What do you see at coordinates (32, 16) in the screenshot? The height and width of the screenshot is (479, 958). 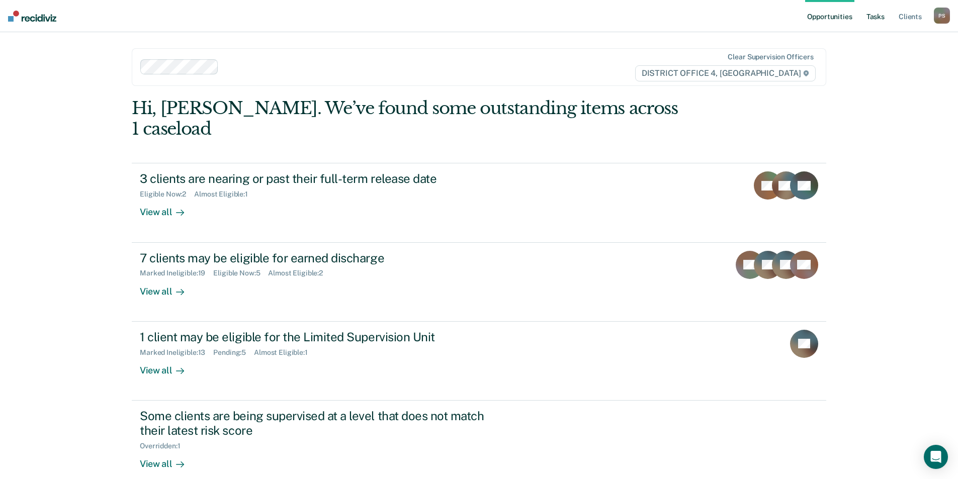 I see `img: Recidiviz` at bounding box center [32, 16].